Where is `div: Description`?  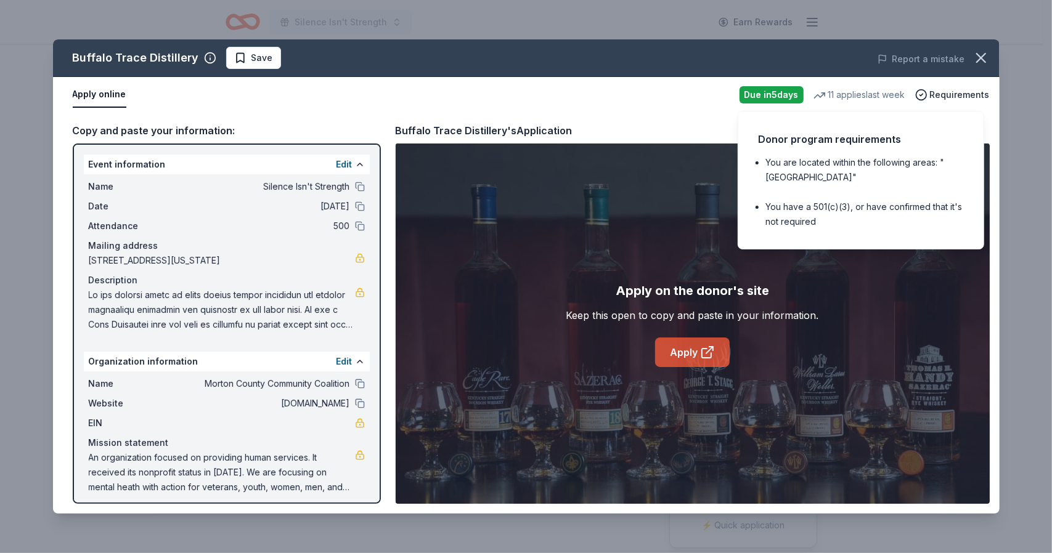
div: Description is located at coordinates (227, 280).